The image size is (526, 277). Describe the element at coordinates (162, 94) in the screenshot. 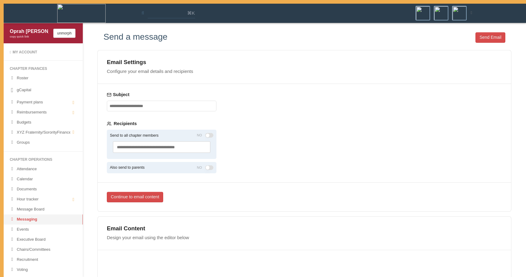

I see `label: Subject` at that location.